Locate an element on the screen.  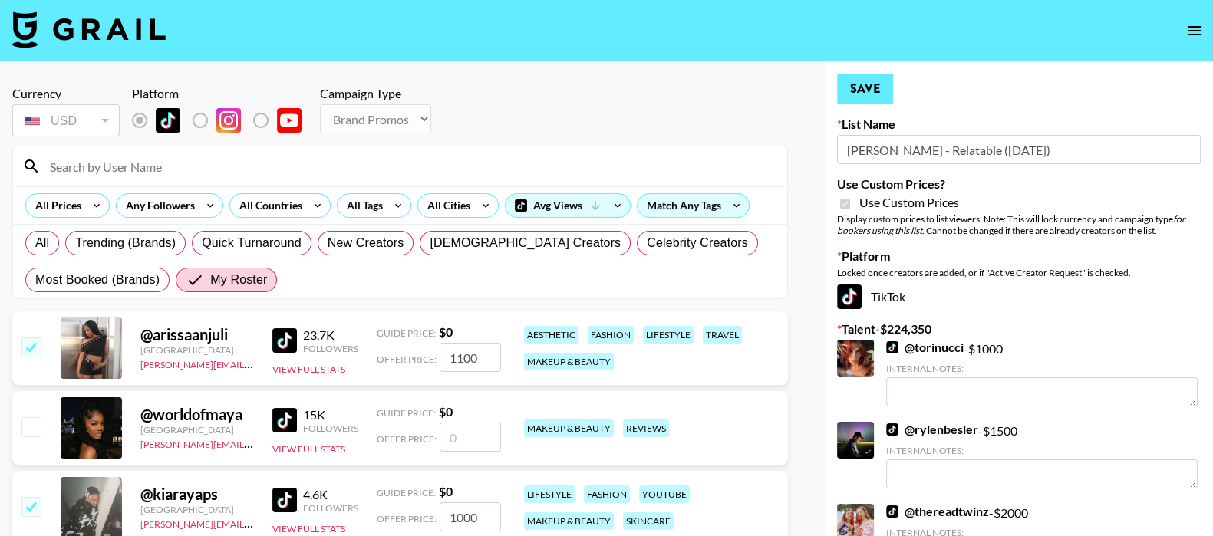
span: Celebrity Creators is located at coordinates (698, 243).